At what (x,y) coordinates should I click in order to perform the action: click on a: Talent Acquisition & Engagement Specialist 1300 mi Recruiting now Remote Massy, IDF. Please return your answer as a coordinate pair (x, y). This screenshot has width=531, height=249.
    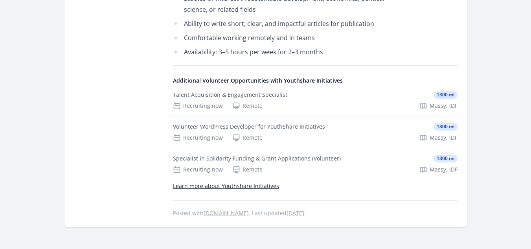
    Looking at the image, I should click on (315, 100).